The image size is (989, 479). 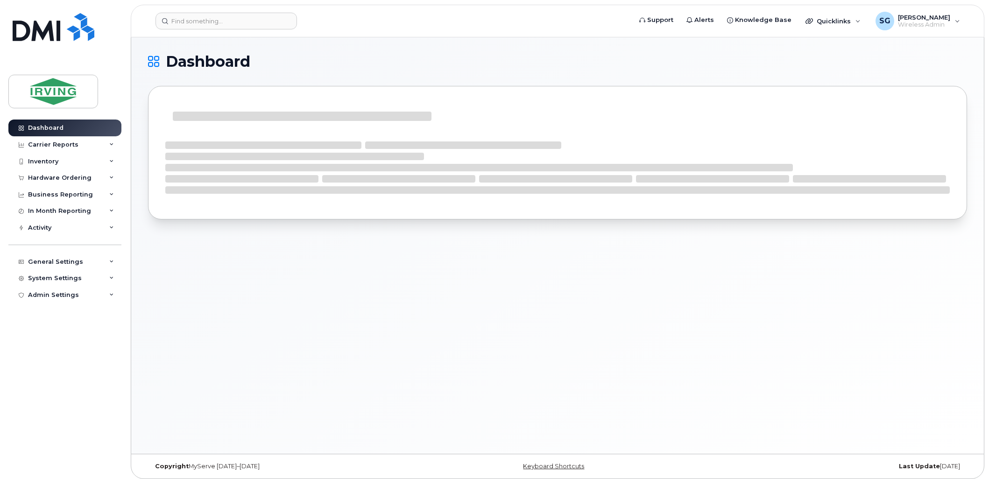 What do you see at coordinates (554, 466) in the screenshot?
I see `a: Keyboard Shortcuts` at bounding box center [554, 466].